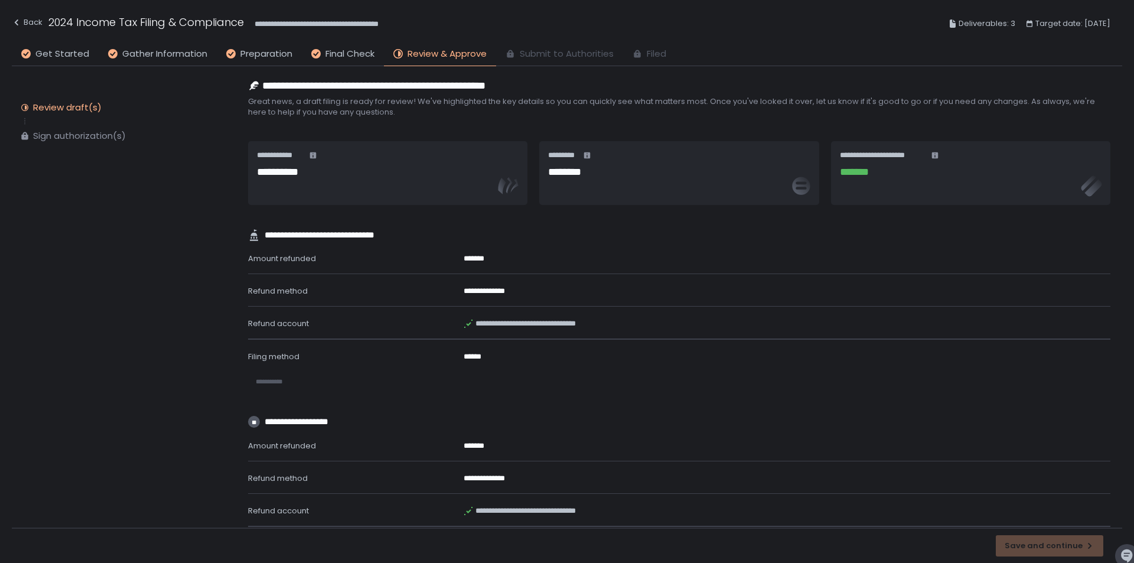 The width and height of the screenshot is (1134, 563). I want to click on span: Preparation, so click(266, 54).